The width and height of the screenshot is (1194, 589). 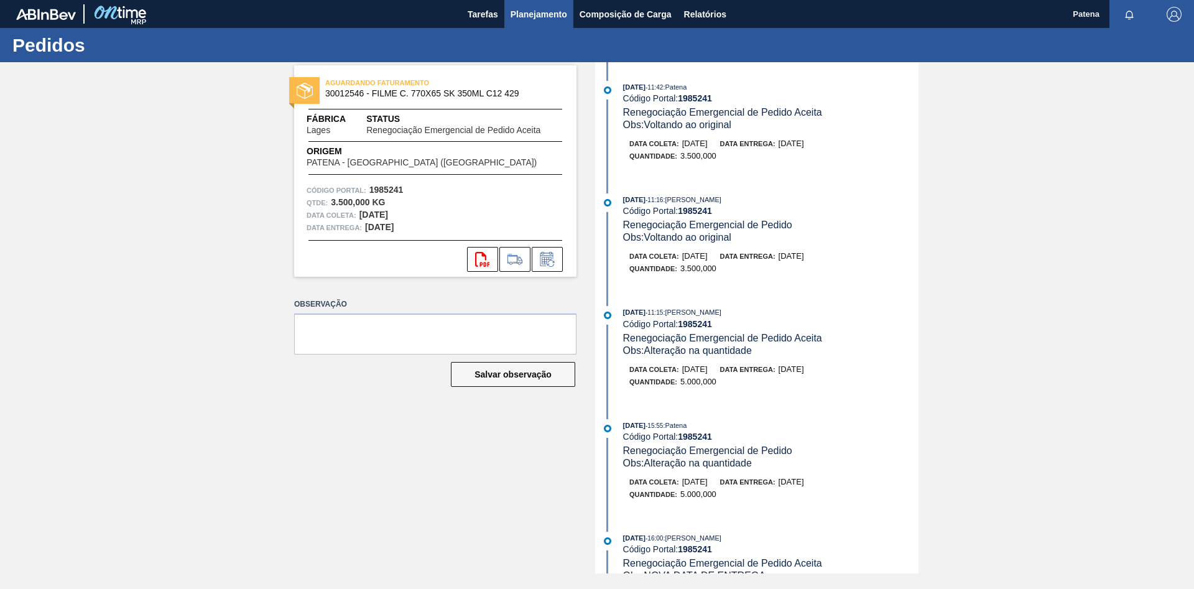 What do you see at coordinates (122, 45) in the screenshot?
I see `h1: Pedidos` at bounding box center [122, 45].